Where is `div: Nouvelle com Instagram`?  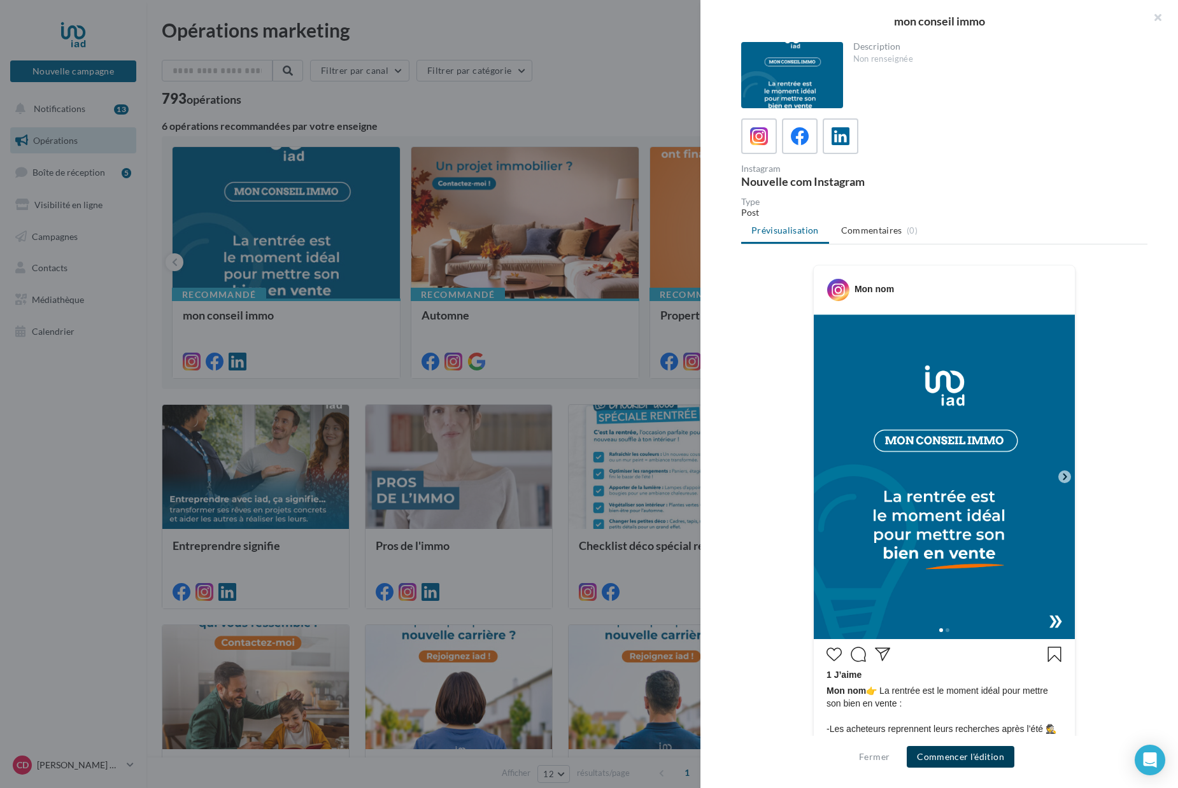
div: Nouvelle com Instagram is located at coordinates (840, 181).